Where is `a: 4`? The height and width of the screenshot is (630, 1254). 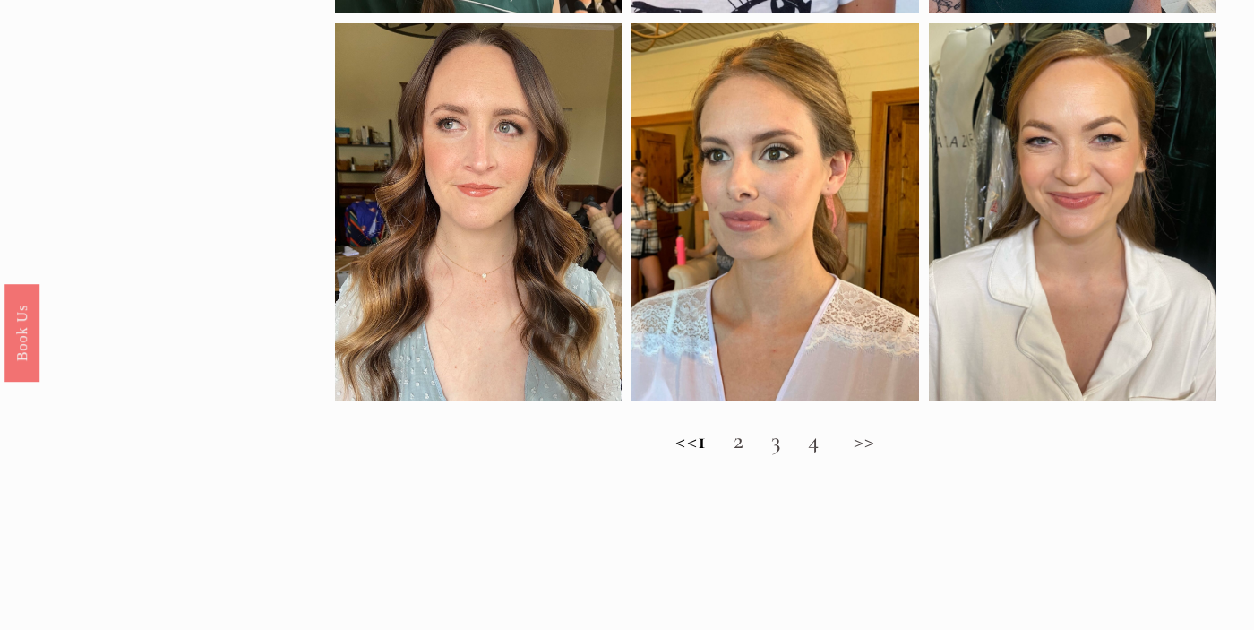 a: 4 is located at coordinates (813, 440).